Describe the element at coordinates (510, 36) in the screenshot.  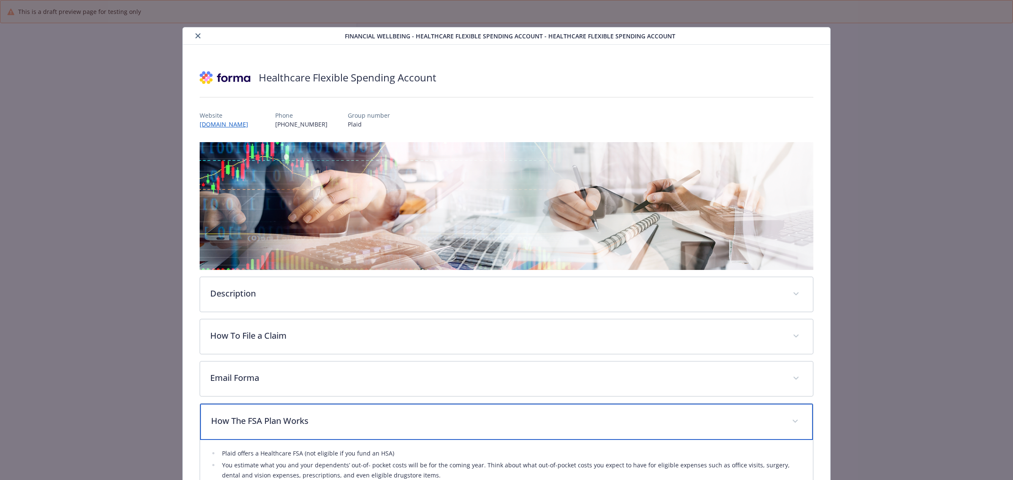
I see `span: Financial Wellbeing - Healthcare Flexible Spending Account - Healthcare Flexible Spending Account` at that location.